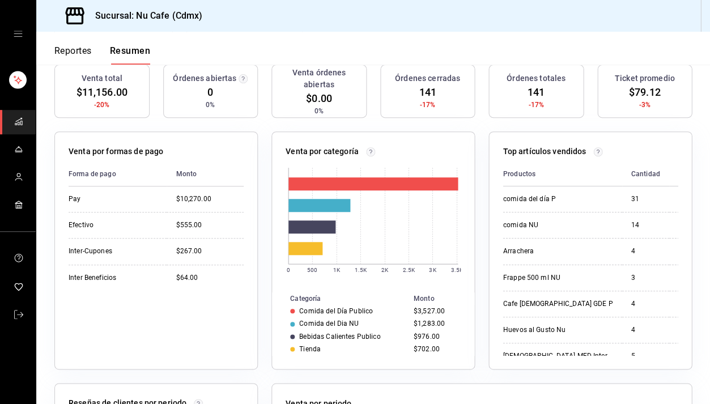  What do you see at coordinates (102, 92) in the screenshot?
I see `span: $11,156.00` at bounding box center [102, 92].